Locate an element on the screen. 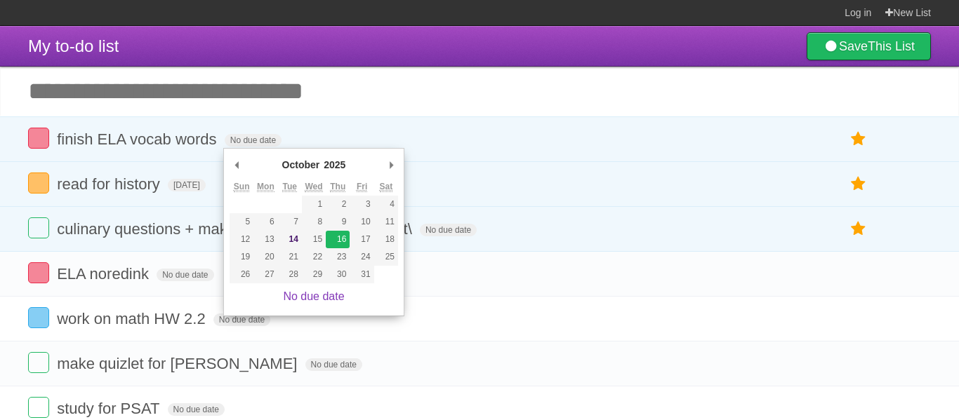  abbr: Saturday is located at coordinates (386, 187).